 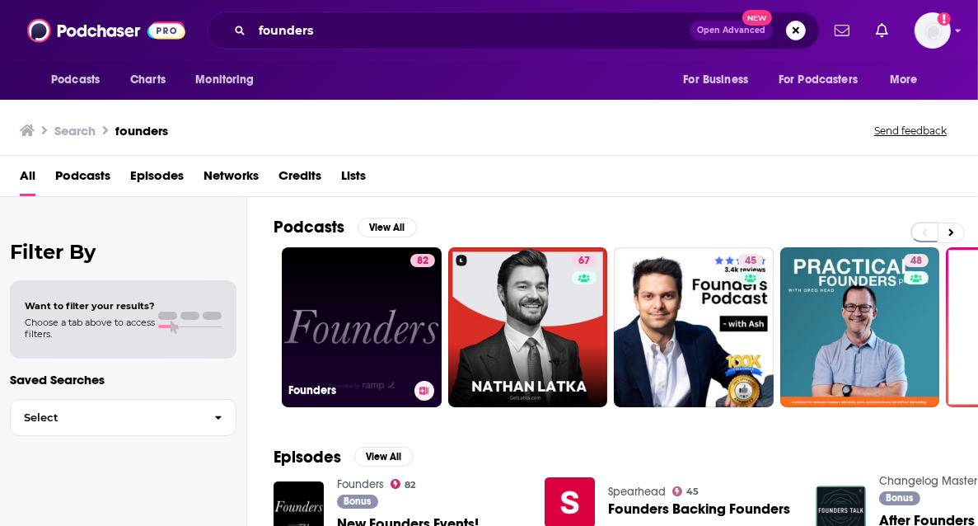 I want to click on span: Charts, so click(x=148, y=80).